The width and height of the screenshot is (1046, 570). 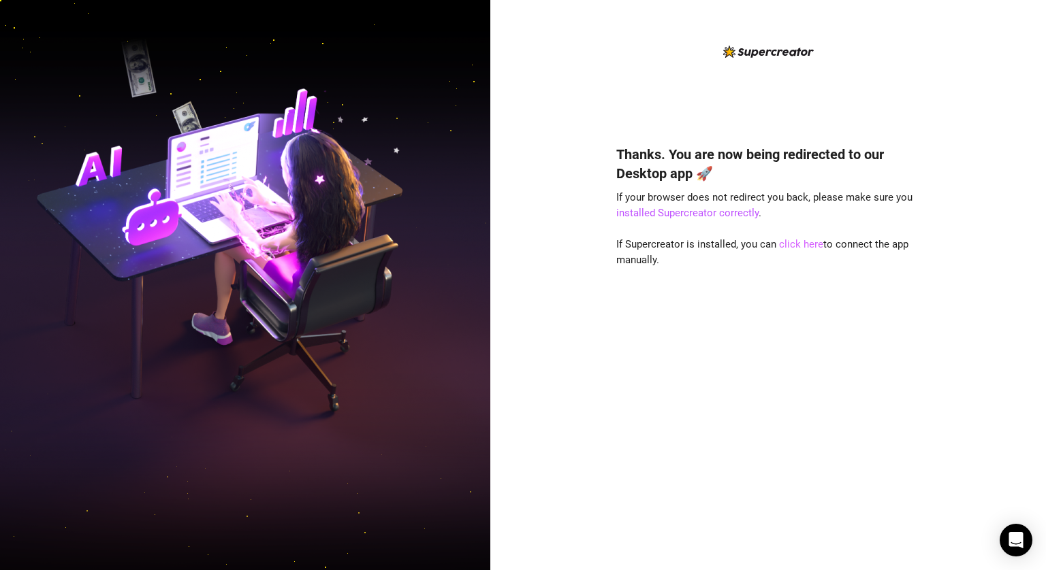 What do you see at coordinates (1016, 541) in the screenshot?
I see `div: Open Intercom Messenger` at bounding box center [1016, 541].